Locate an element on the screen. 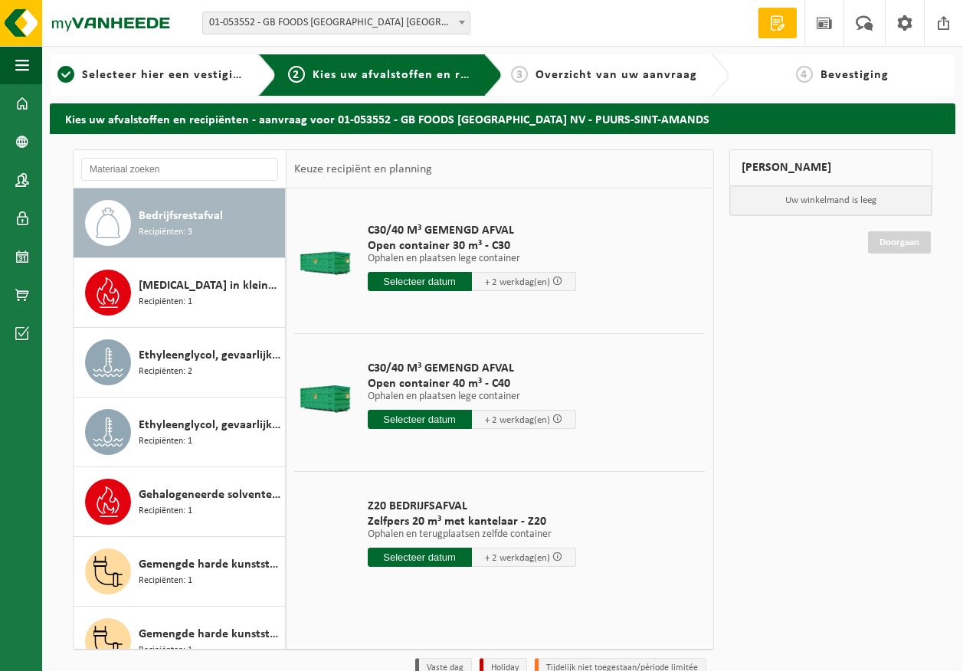 Image resolution: width=963 pixels, height=671 pixels. button: Gemengde harde kunststoffen (PE en PP), recycleerbaar (industrieel) Recipiënten: 1 is located at coordinates (179, 571).